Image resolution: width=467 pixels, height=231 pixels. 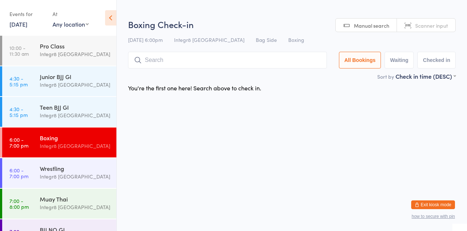 I want to click on div: Check in time (DESC), so click(x=426, y=76).